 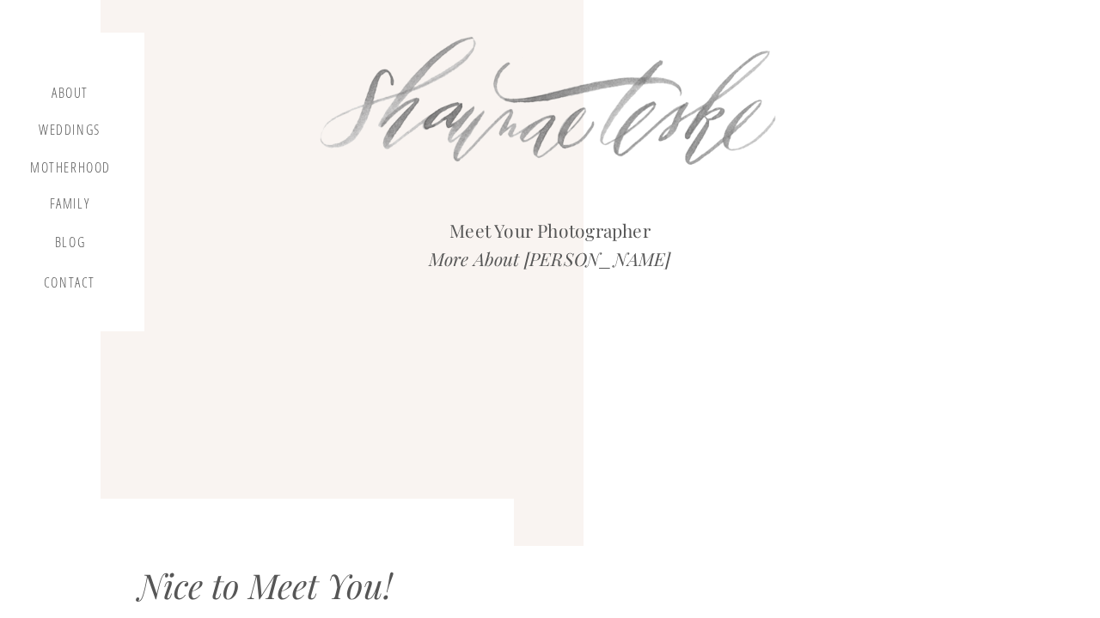 I want to click on a: contact, so click(x=70, y=286).